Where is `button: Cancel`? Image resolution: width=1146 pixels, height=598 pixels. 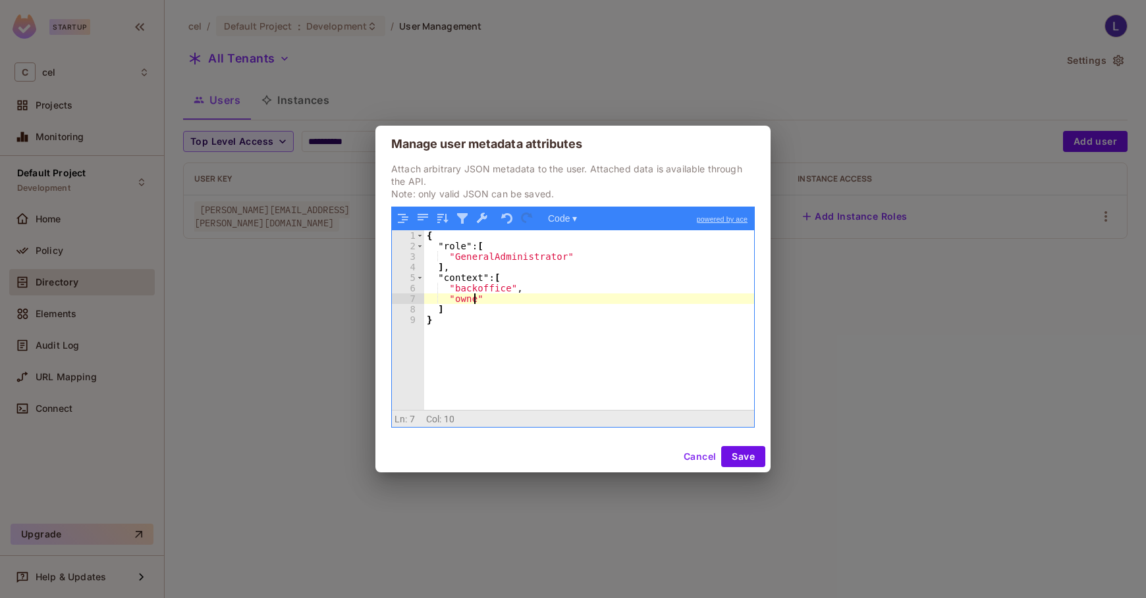
button: Cancel is located at coordinates (699, 457).